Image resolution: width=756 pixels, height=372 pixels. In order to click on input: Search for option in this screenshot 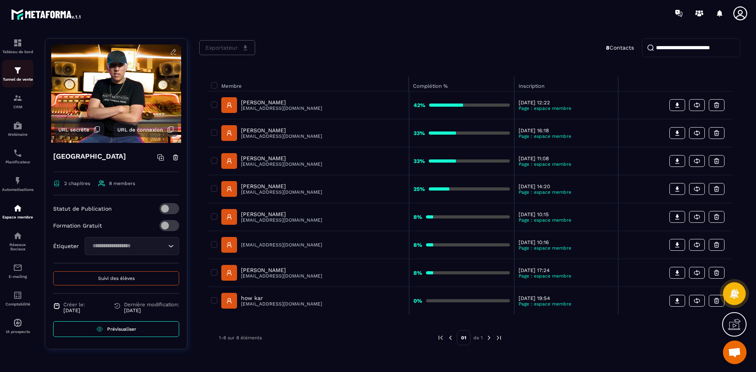, I will do `click(128, 246)`.